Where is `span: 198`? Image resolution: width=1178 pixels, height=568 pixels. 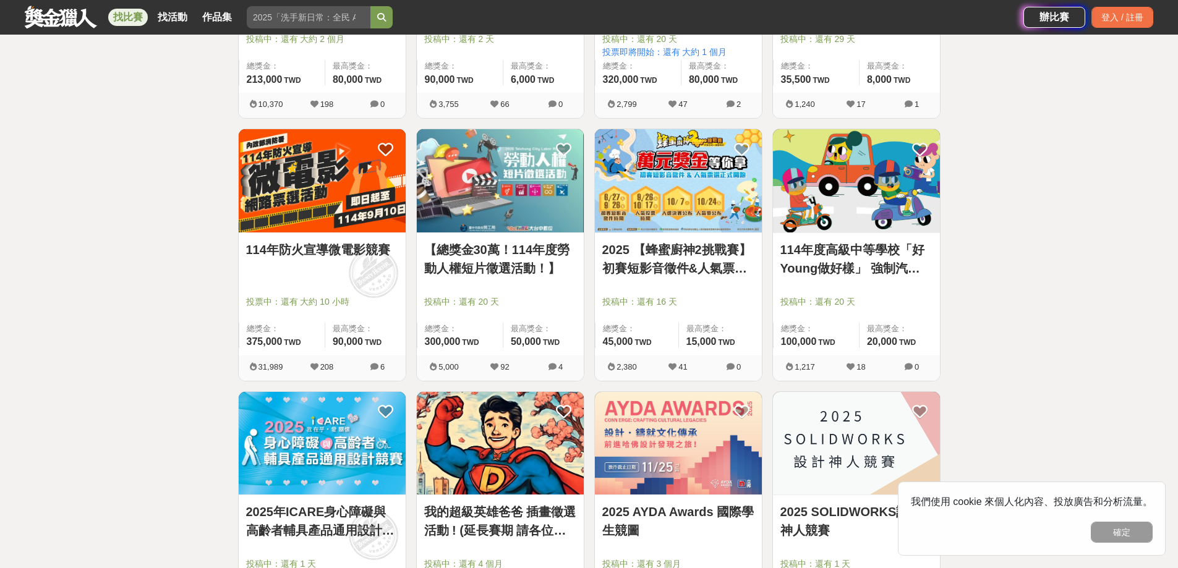 span: 198 is located at coordinates (327, 104).